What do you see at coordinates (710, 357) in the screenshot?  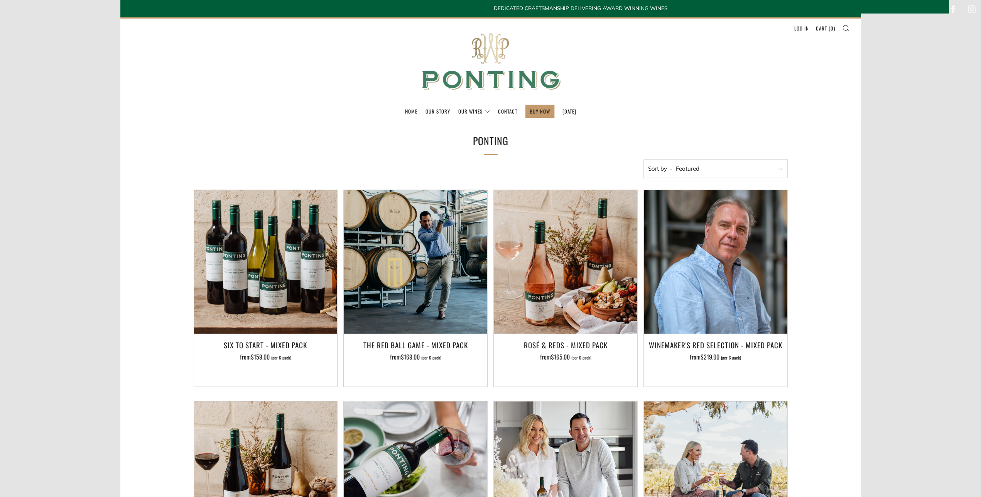 I see `span: $219.00` at bounding box center [710, 357].